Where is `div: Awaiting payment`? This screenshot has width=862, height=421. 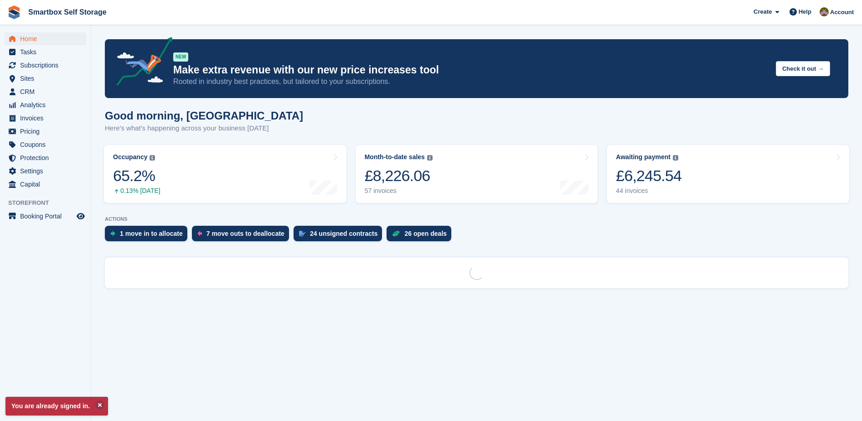 div: Awaiting payment is located at coordinates (643, 157).